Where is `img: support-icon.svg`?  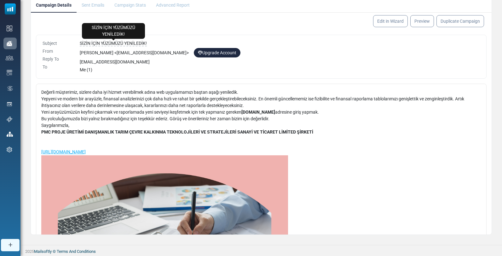 img: support-icon.svg is located at coordinates (9, 119).